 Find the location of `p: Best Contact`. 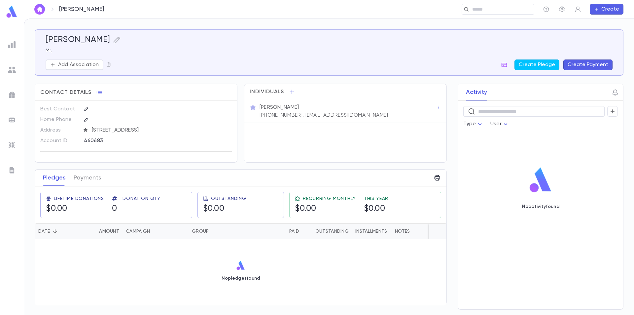

p: Best Contact is located at coordinates (59, 109).